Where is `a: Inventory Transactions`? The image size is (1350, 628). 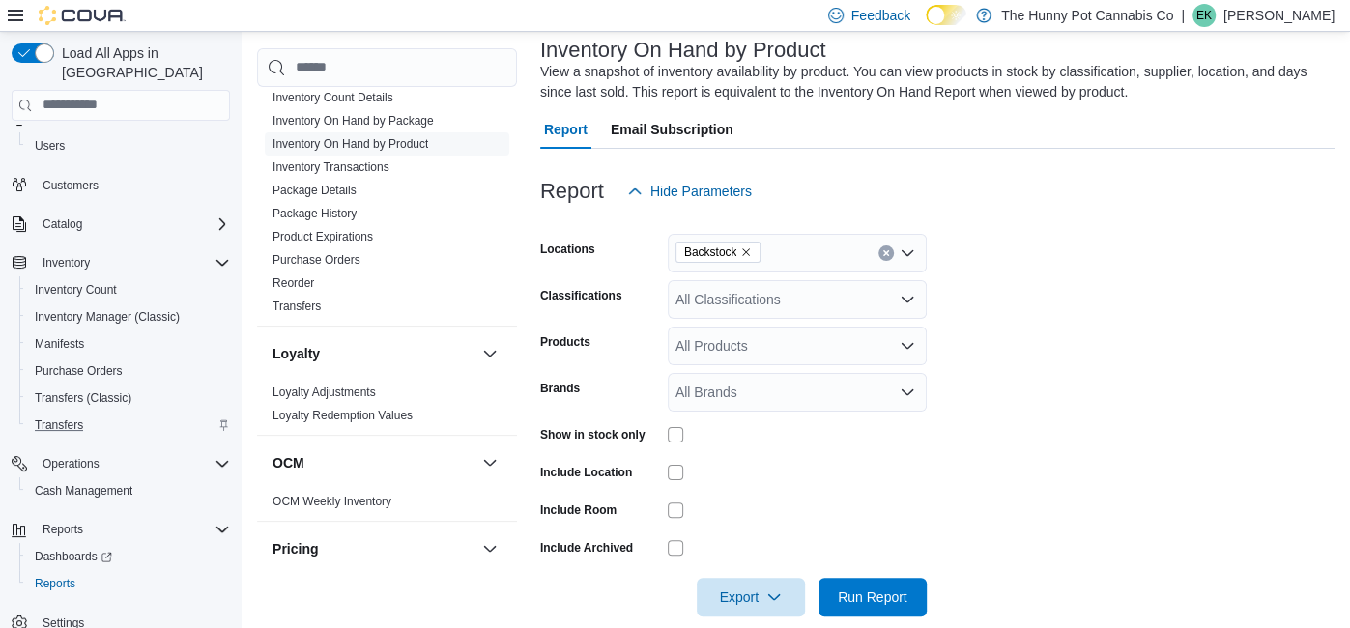 a: Inventory Transactions is located at coordinates (331, 167).